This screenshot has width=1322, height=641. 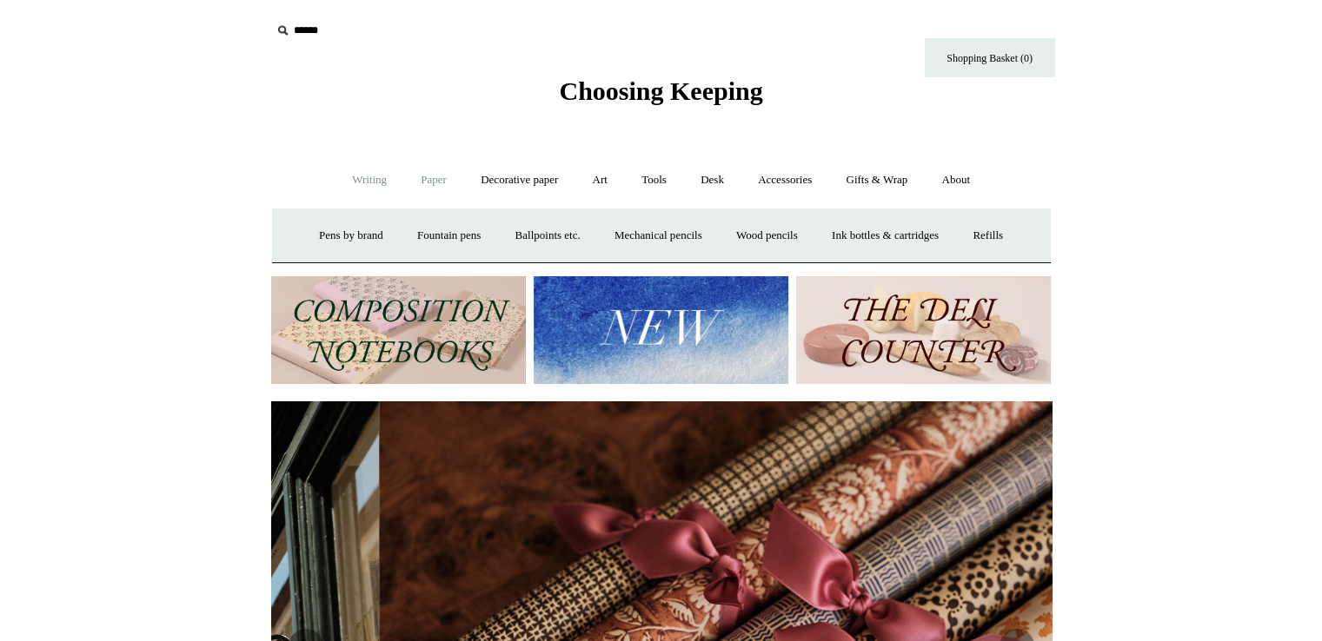 What do you see at coordinates (519, 180) in the screenshot?
I see `a: Decorative paper` at bounding box center [519, 180].